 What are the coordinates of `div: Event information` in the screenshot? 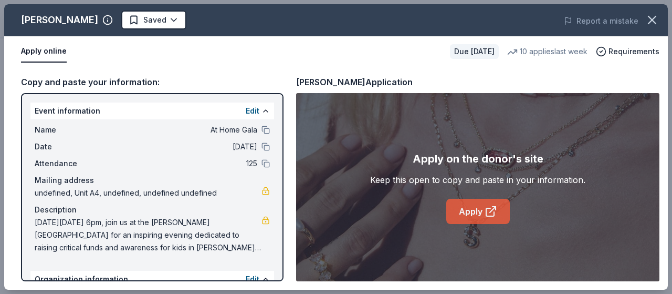 It's located at (152, 111).